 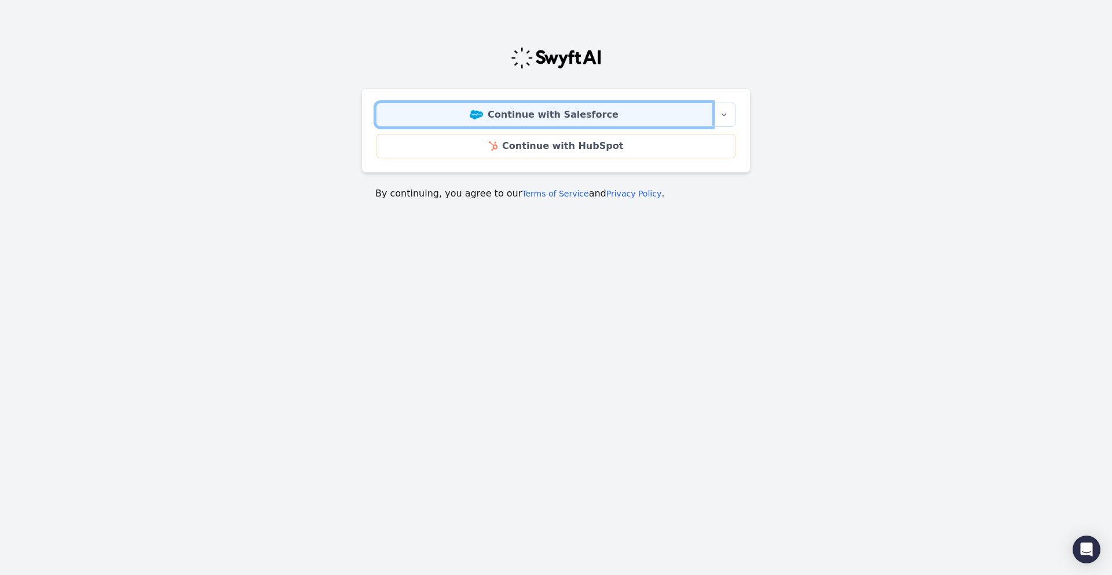 What do you see at coordinates (556, 193) in the screenshot?
I see `p: By continuing, you agree to our and .` at bounding box center [556, 193].